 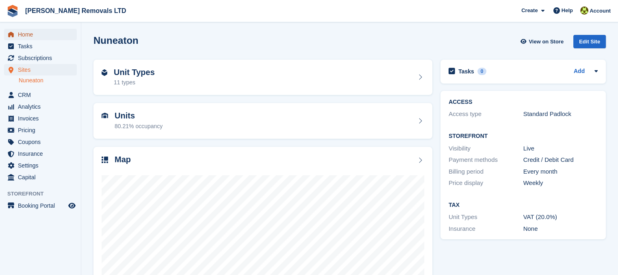 I want to click on span: Pricing, so click(x=42, y=130).